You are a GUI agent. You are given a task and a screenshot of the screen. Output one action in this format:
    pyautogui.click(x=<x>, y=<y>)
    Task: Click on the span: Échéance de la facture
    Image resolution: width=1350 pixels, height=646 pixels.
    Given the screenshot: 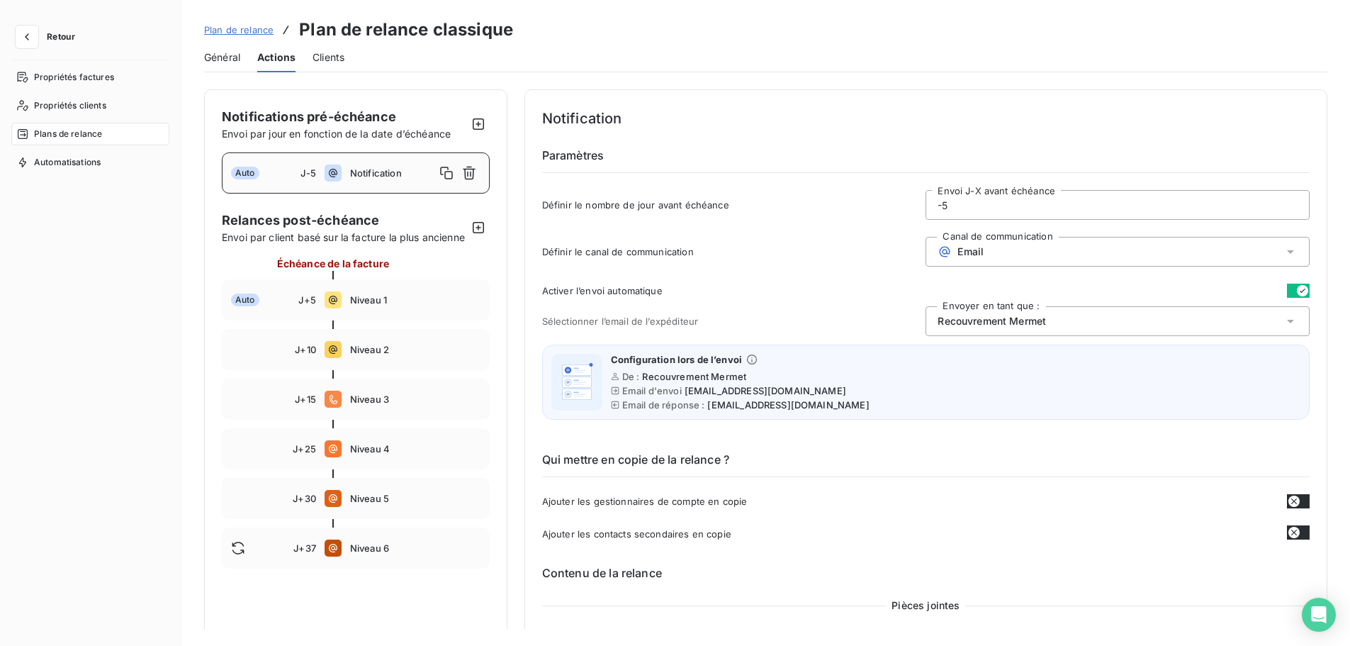 What is the action you would take?
    pyautogui.click(x=333, y=263)
    